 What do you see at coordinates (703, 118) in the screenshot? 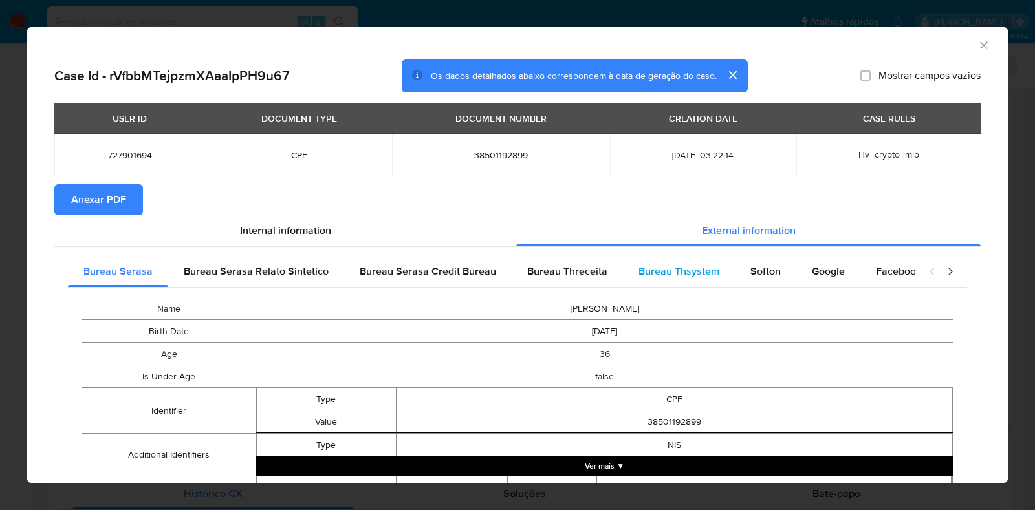
I see `div: CREATION DATE` at bounding box center [703, 118].